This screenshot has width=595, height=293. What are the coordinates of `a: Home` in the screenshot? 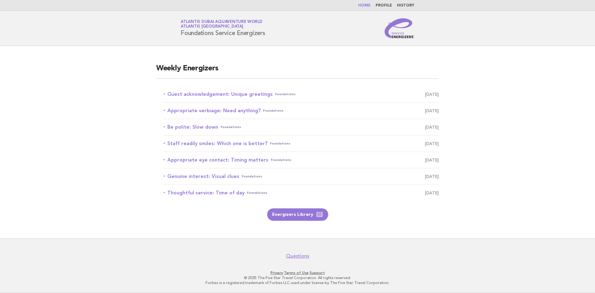 It's located at (365, 6).